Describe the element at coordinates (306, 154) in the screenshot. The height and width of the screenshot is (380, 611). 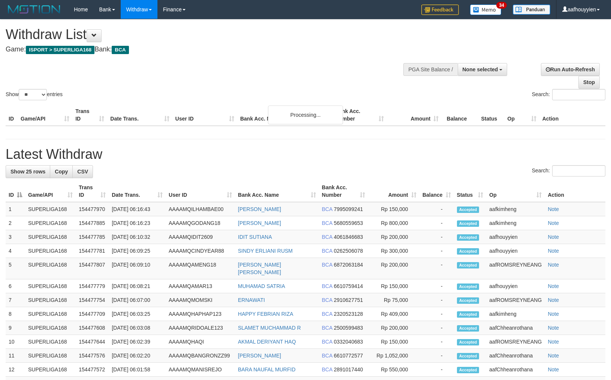
I see `h1: Latest Withdraw` at that location.